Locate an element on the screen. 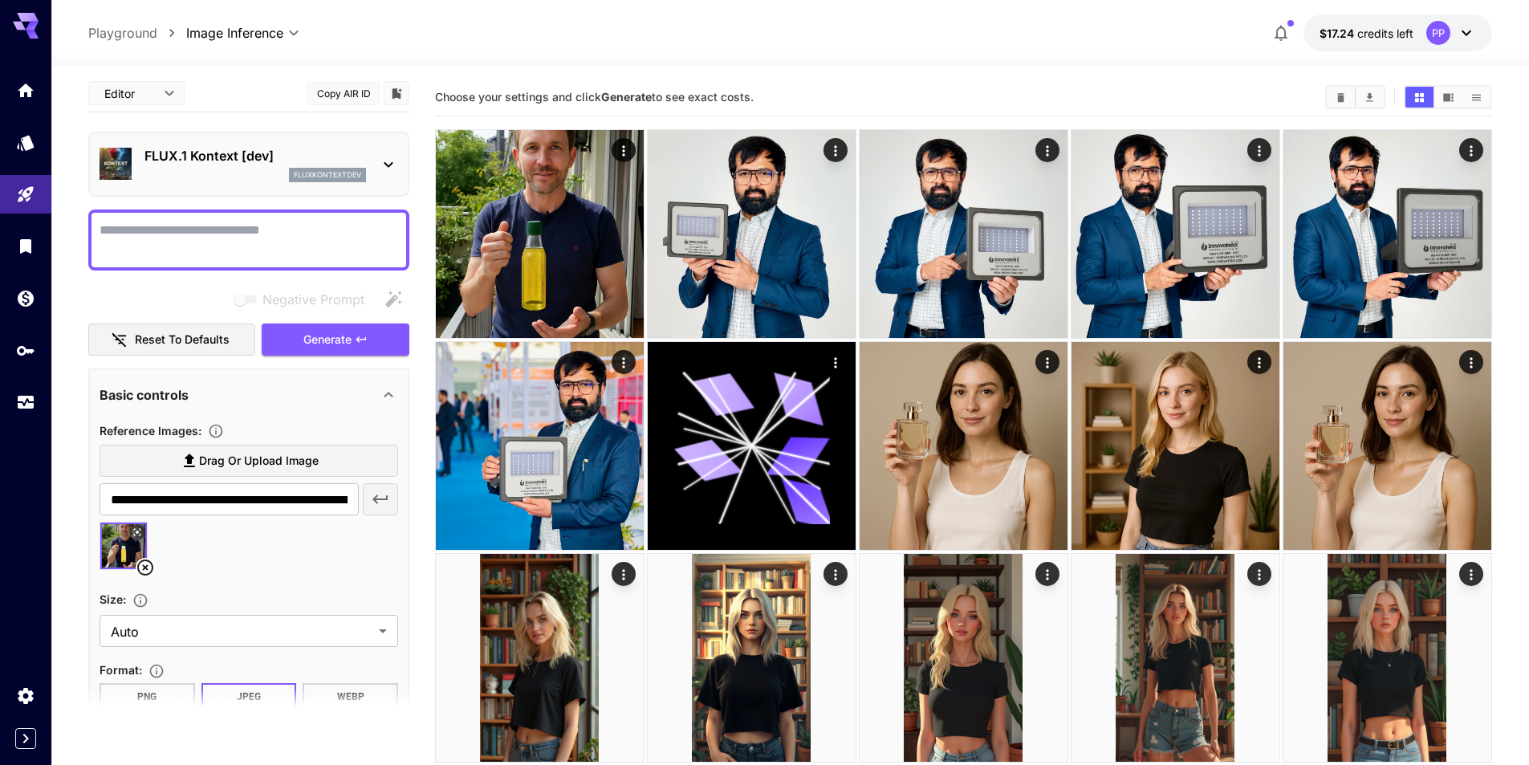 The height and width of the screenshot is (765, 1529). div: API Keys is located at coordinates (26, 350).